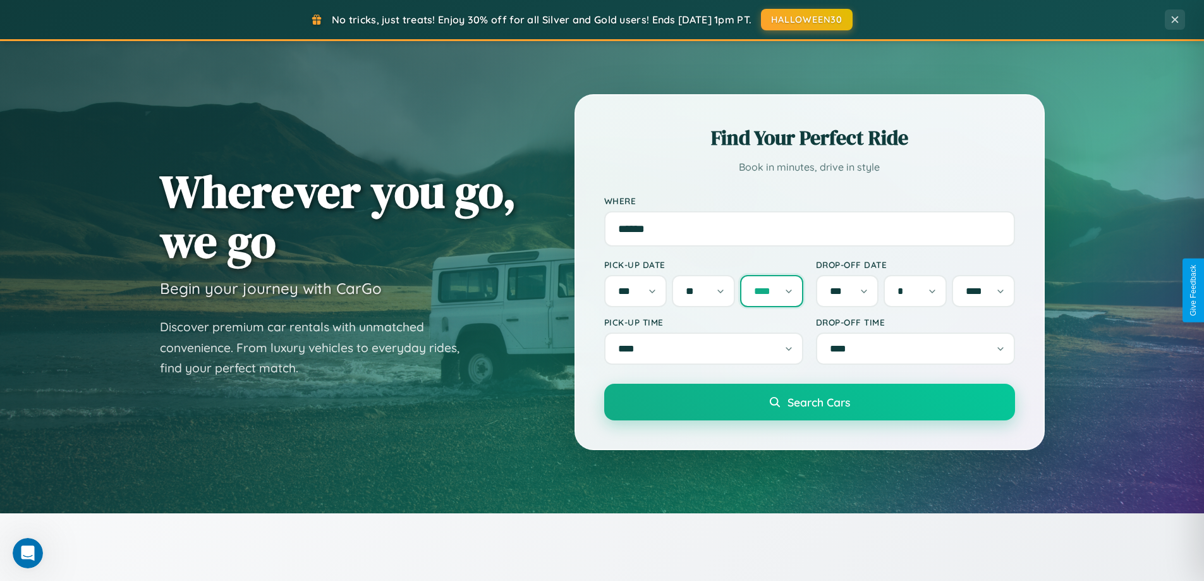 This screenshot has height=581, width=1204. I want to click on div: Give Feedback, so click(1193, 290).